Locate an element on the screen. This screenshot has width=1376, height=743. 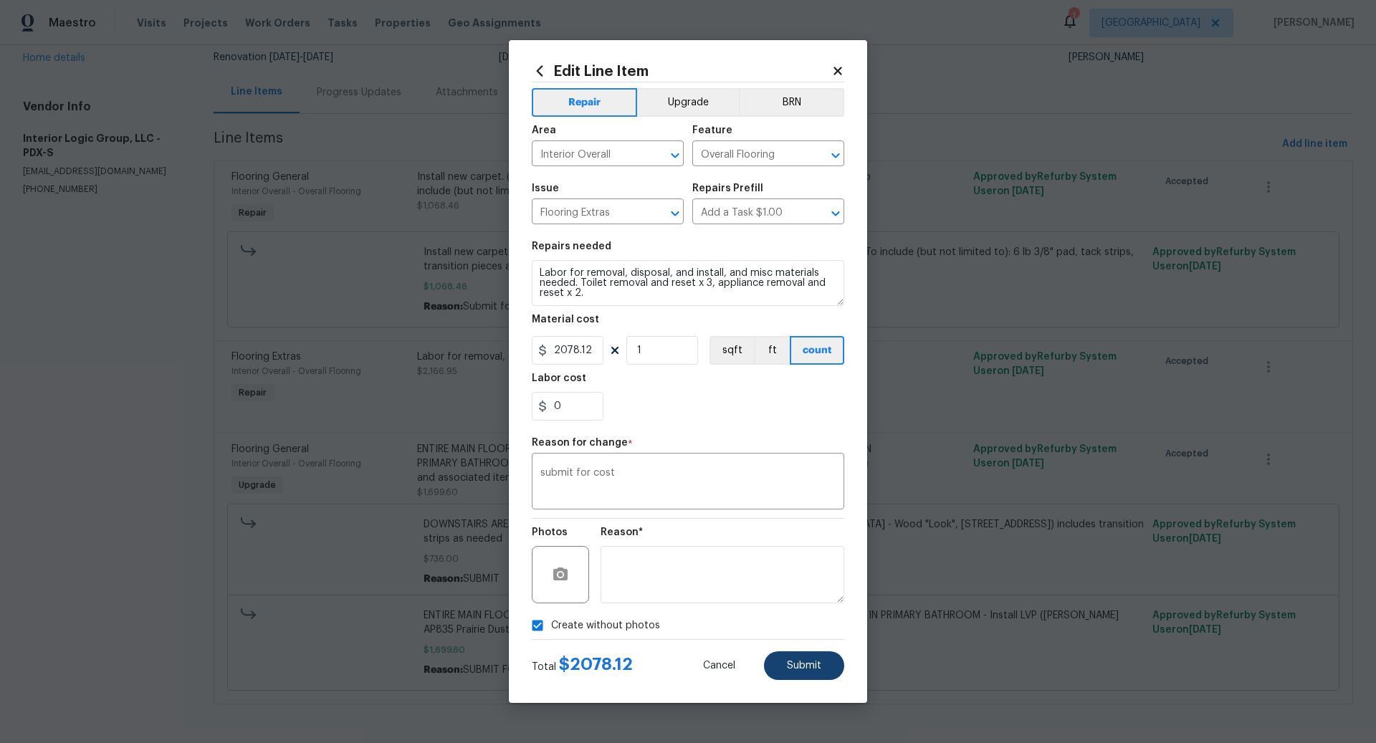
h5: Photos is located at coordinates (550, 533).